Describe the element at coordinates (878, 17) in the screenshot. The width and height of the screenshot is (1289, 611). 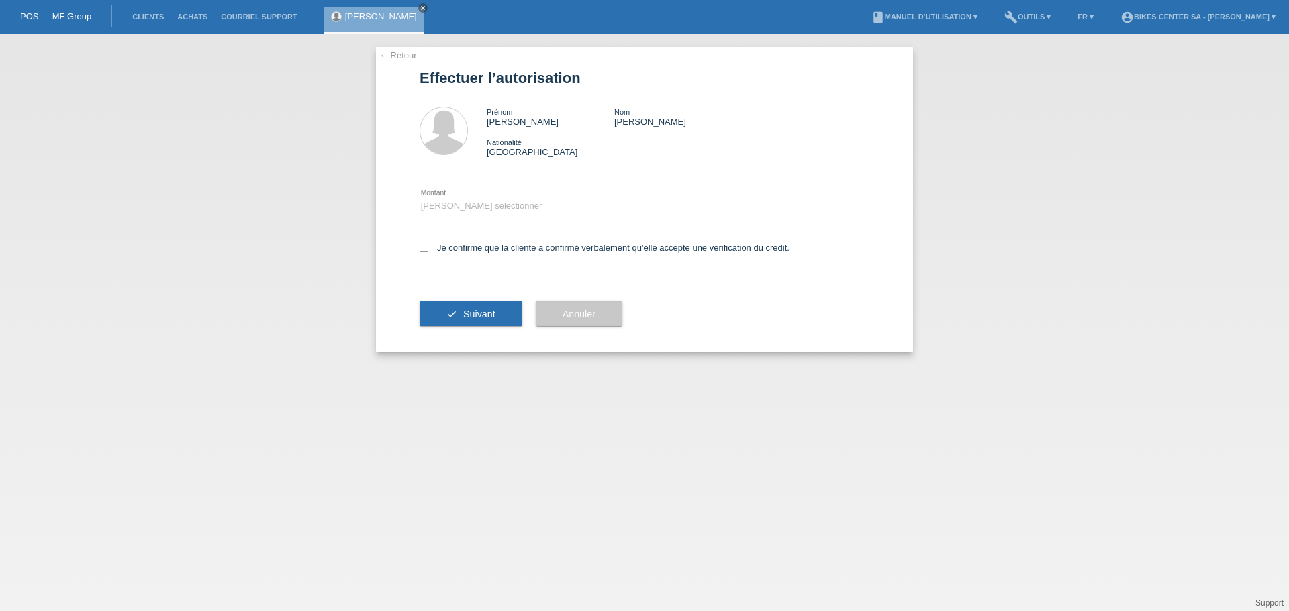
I see `i: book` at that location.